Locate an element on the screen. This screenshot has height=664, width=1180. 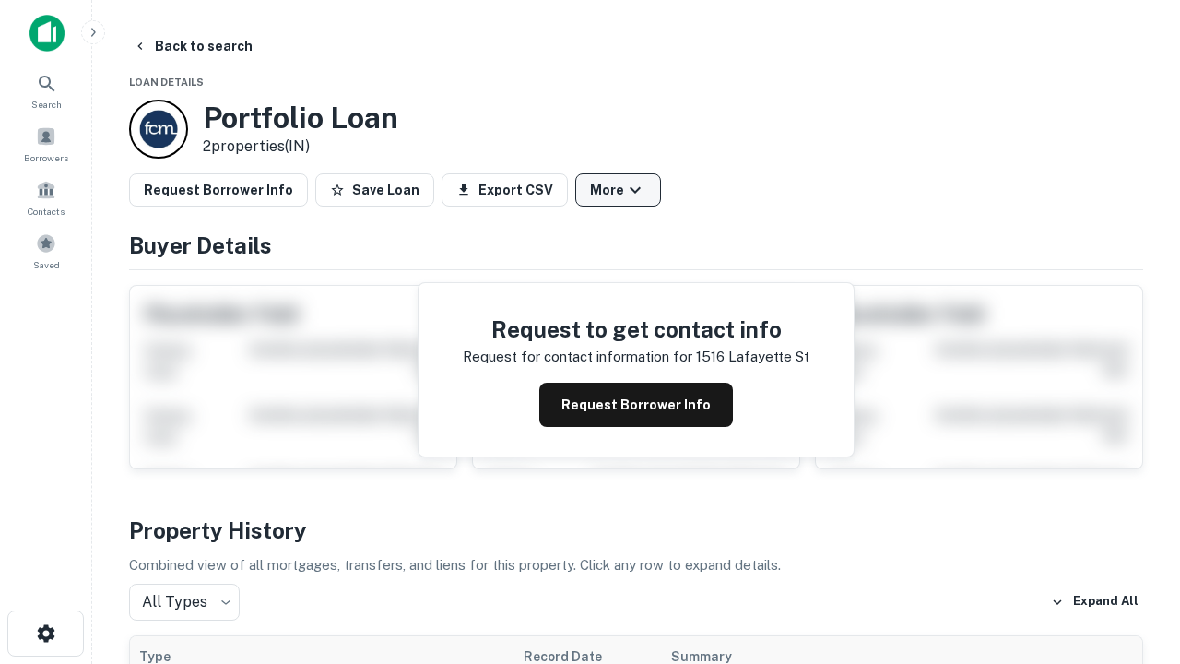
span: Borrowers is located at coordinates (46, 158).